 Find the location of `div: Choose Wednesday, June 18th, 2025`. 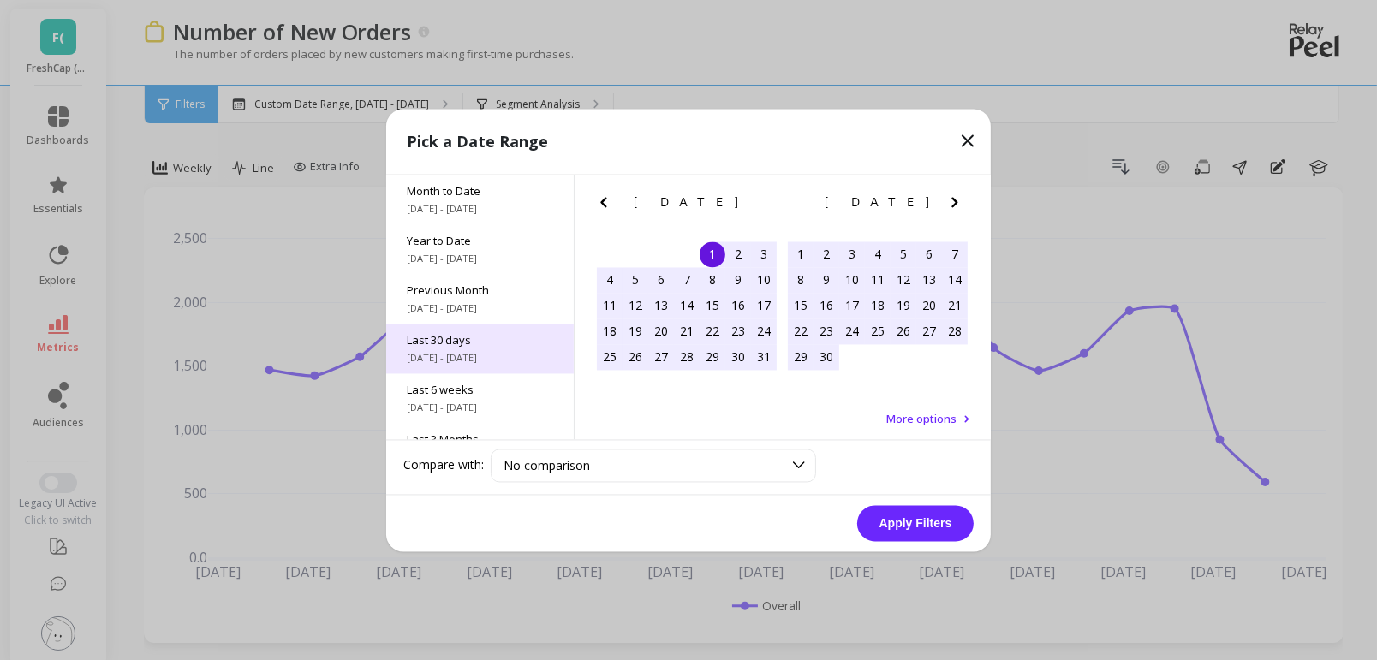

div: Choose Wednesday, June 18th, 2025 is located at coordinates (877, 306).